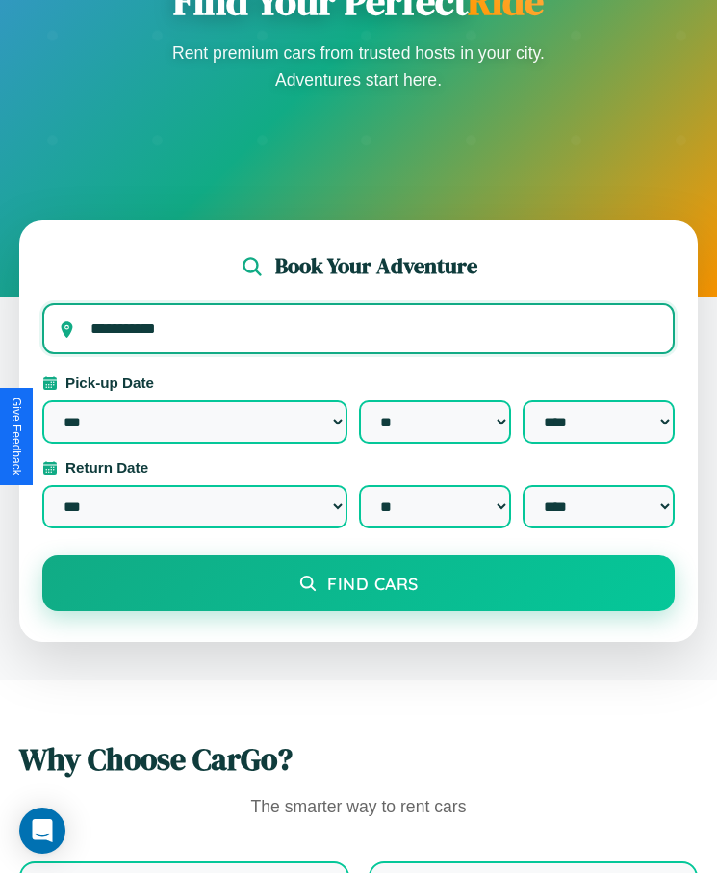 The image size is (717, 873). I want to click on label: Pick-up Date, so click(358, 382).